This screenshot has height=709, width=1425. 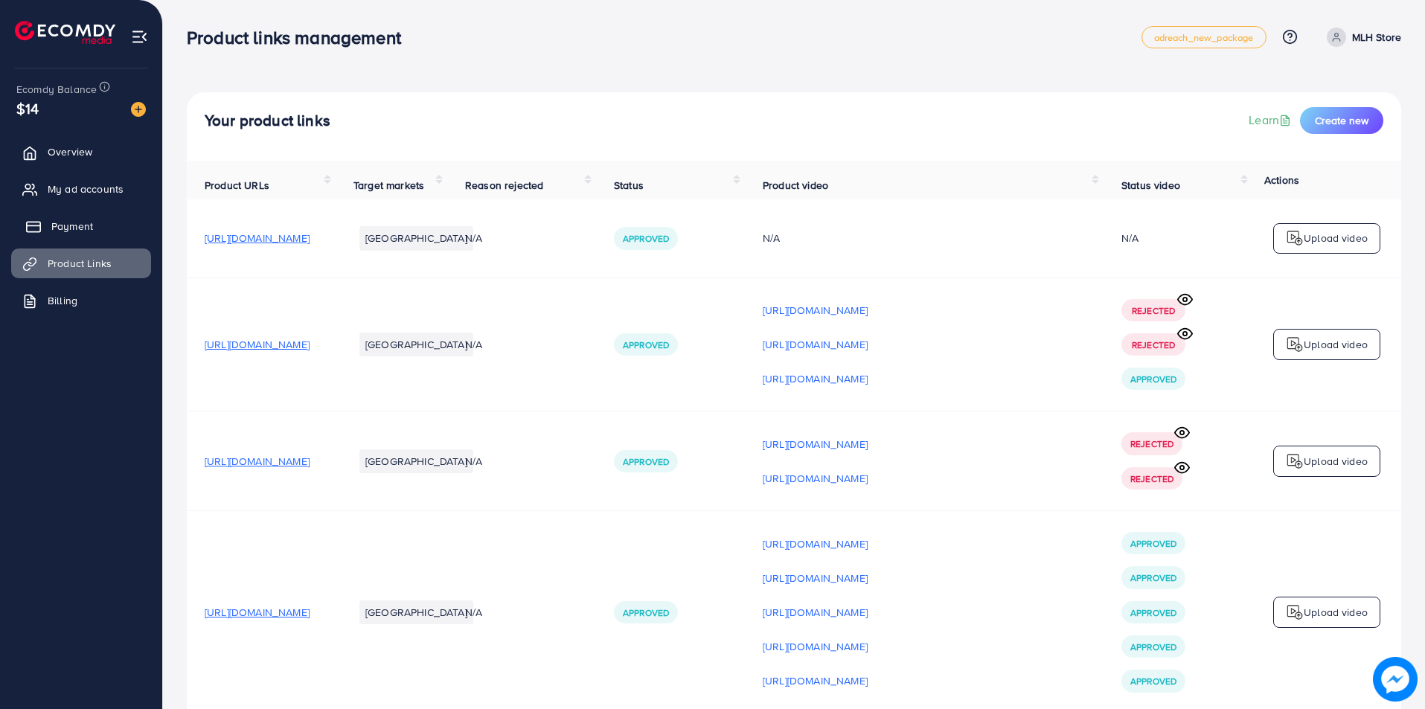 I want to click on a: Learn, so click(x=1271, y=120).